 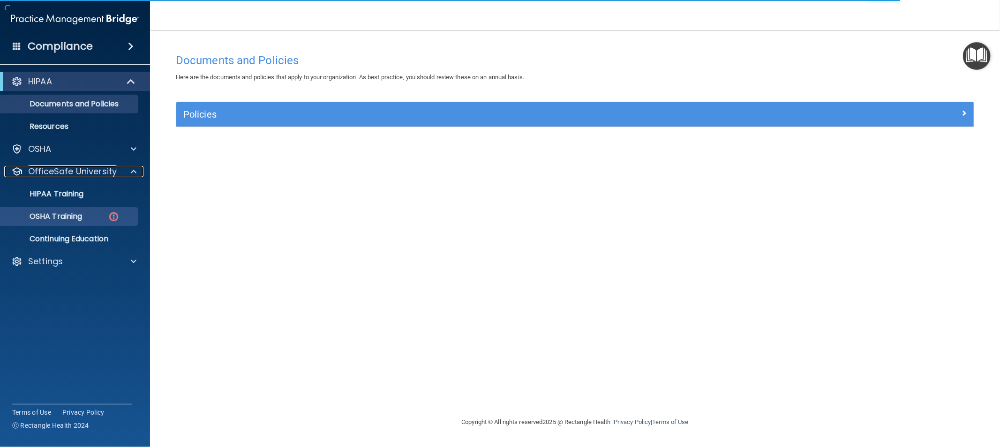 I want to click on p: Settings, so click(x=45, y=261).